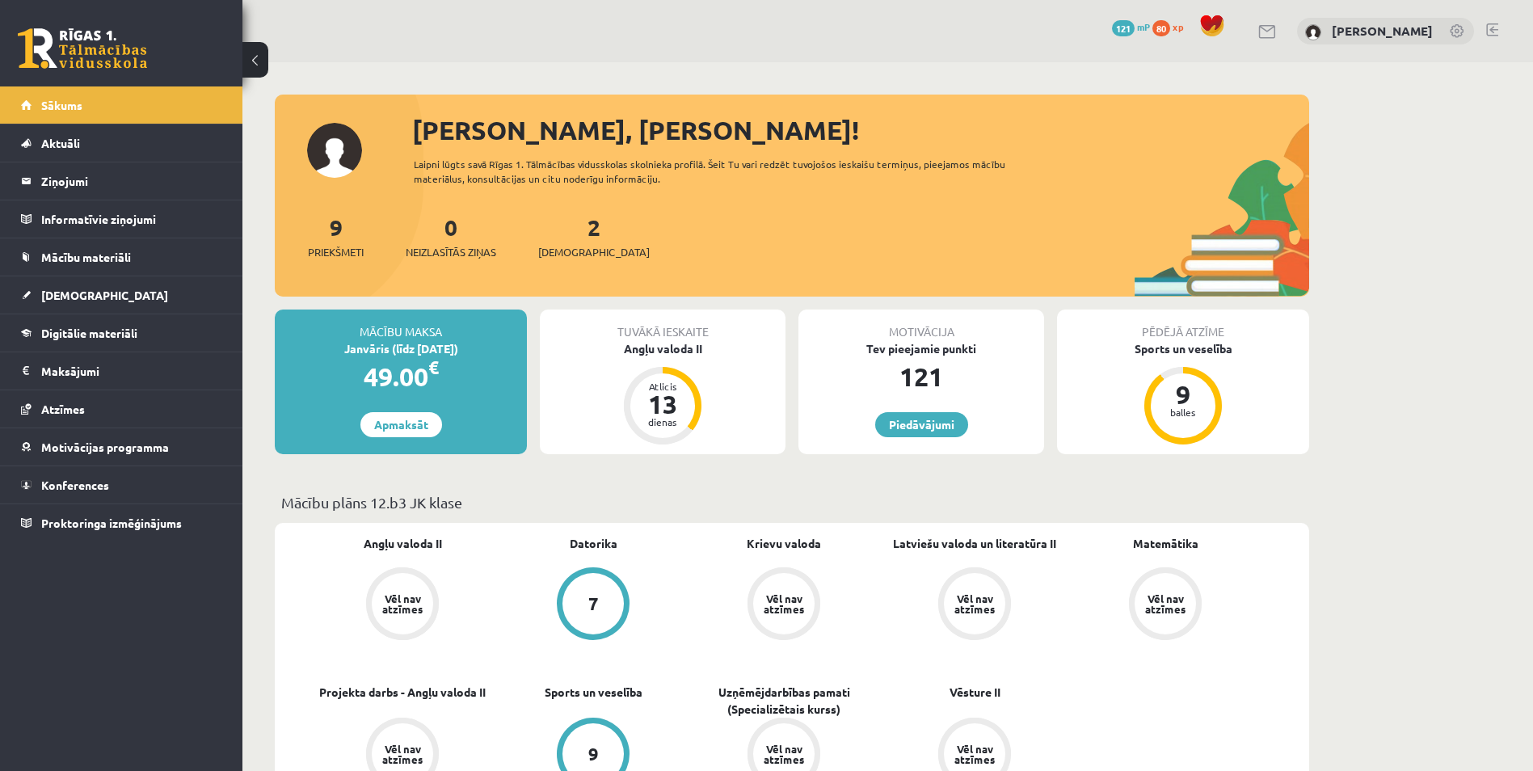  Describe the element at coordinates (89, 333) in the screenshot. I see `span: Digitālie materiāli` at that location.